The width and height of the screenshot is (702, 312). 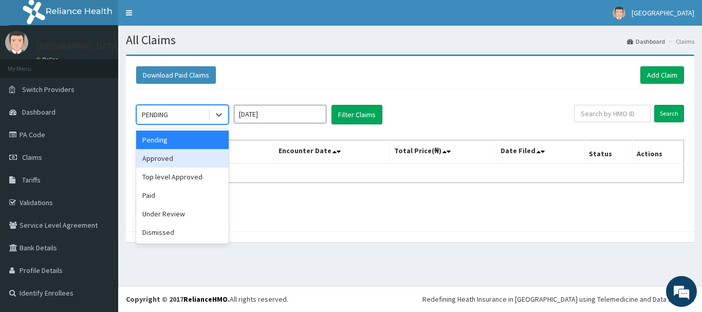 What do you see at coordinates (182, 177) in the screenshot?
I see `div: Top level Approved` at bounding box center [182, 177].